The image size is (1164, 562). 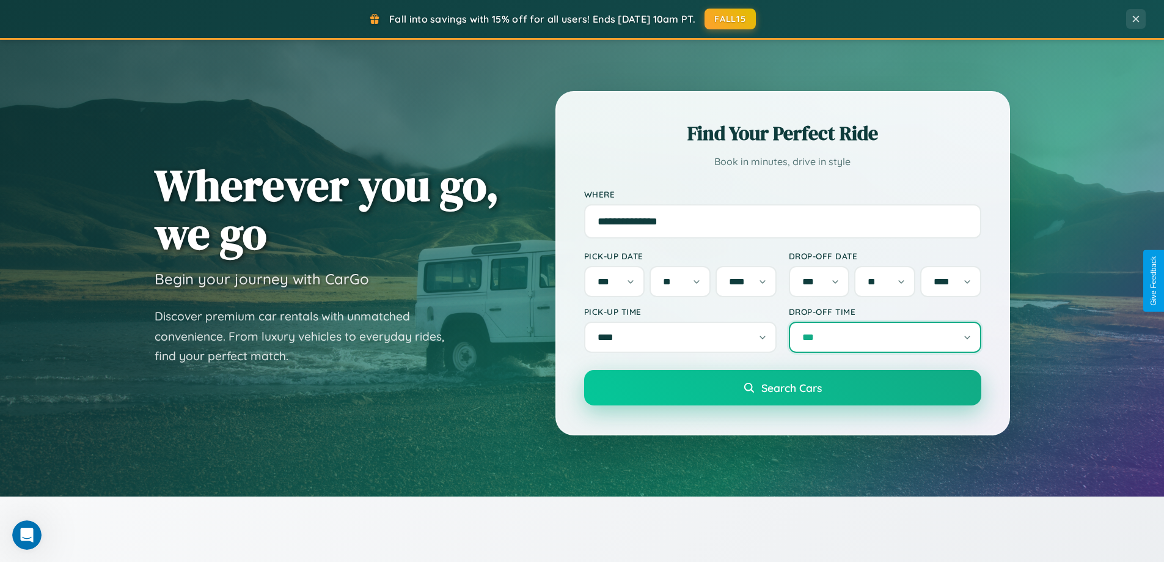 What do you see at coordinates (783, 161) in the screenshot?
I see `p: Book in minutes, drive in style` at bounding box center [783, 161].